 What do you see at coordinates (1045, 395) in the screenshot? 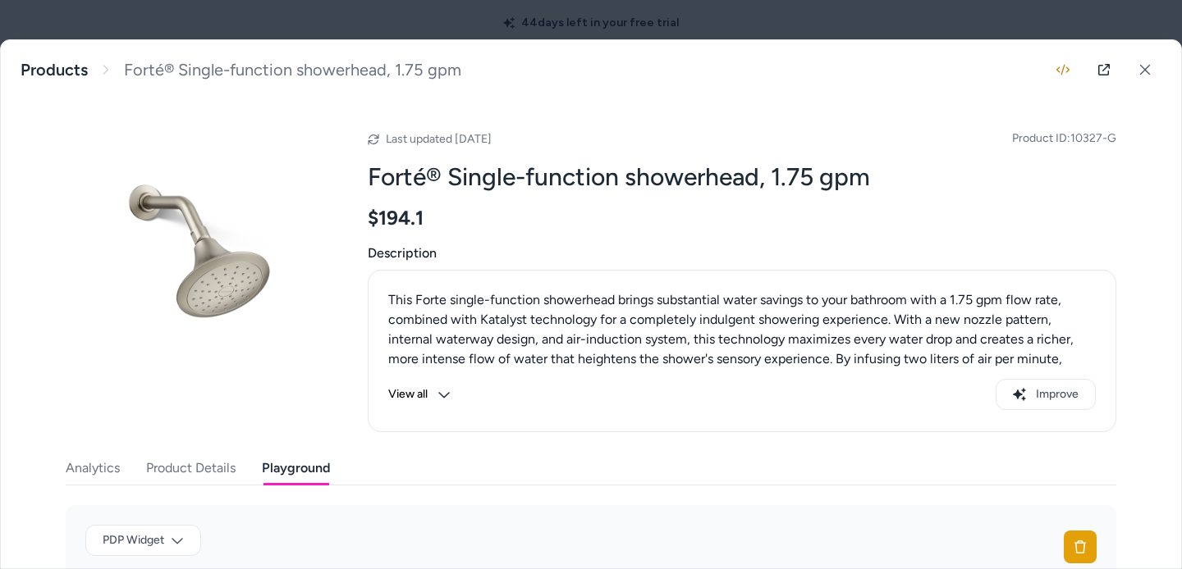
I see `button: Improve` at bounding box center [1045, 395].